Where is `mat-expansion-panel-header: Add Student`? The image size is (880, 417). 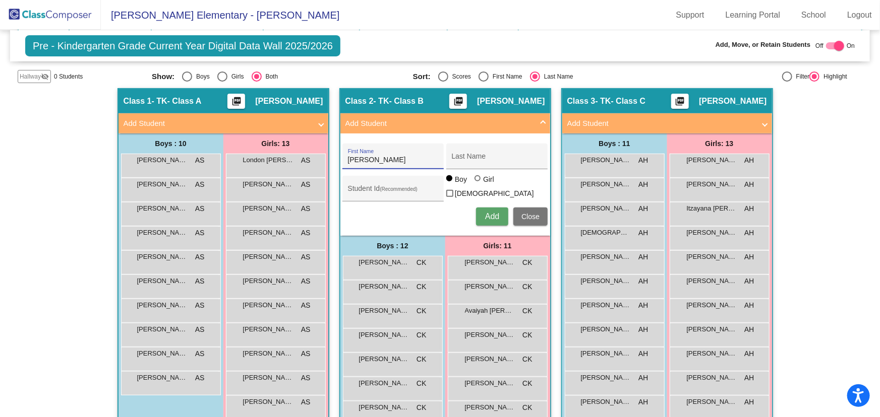
mat-expansion-panel-header: Add Student is located at coordinates (223, 124).